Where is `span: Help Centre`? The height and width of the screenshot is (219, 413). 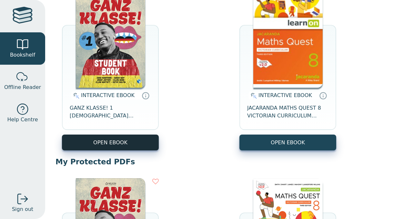 span: Help Centre is located at coordinates (22, 119).